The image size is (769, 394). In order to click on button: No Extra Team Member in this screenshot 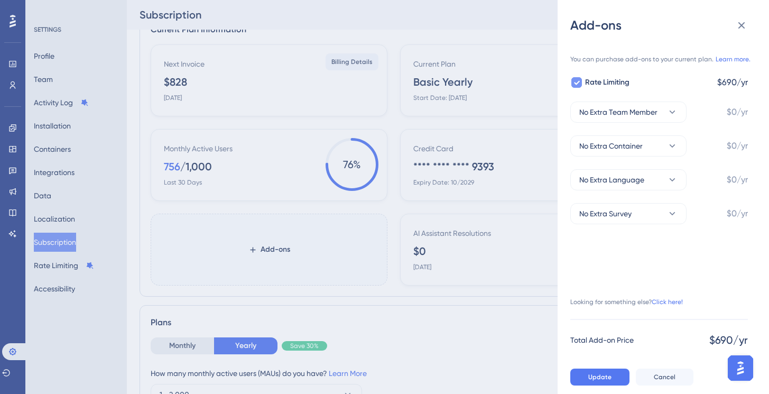, I will do `click(629, 112)`.